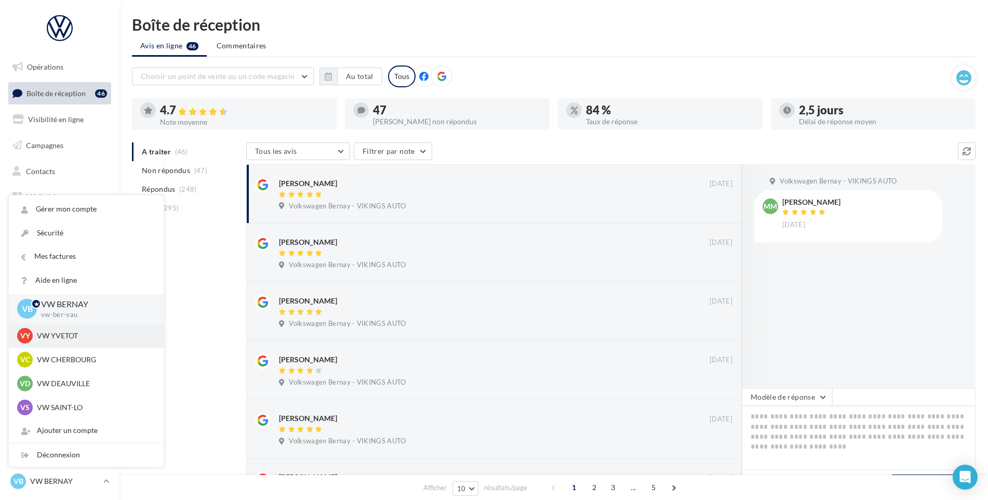 Image resolution: width=988 pixels, height=500 pixels. Describe the element at coordinates (25, 360) in the screenshot. I see `span: VC` at that location.